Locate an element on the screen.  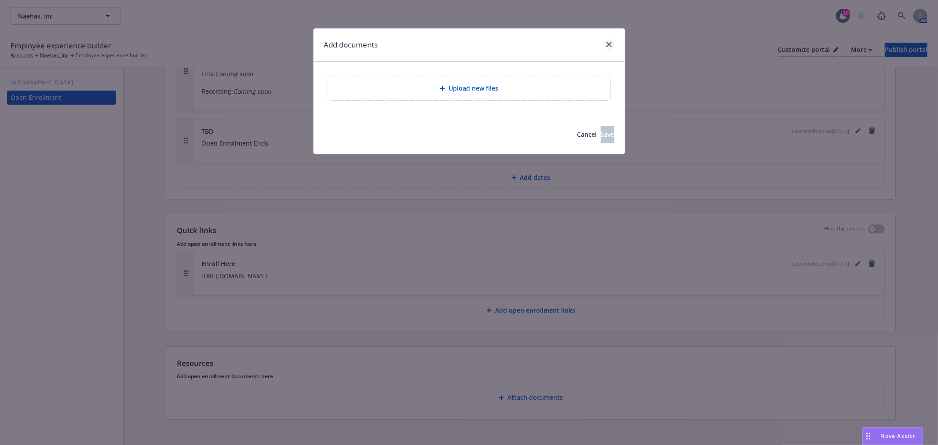
h1: Add documents is located at coordinates (351, 45).